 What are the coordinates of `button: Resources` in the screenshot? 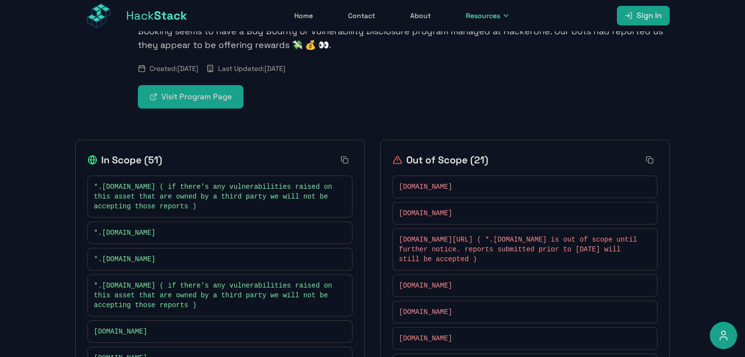 It's located at (488, 16).